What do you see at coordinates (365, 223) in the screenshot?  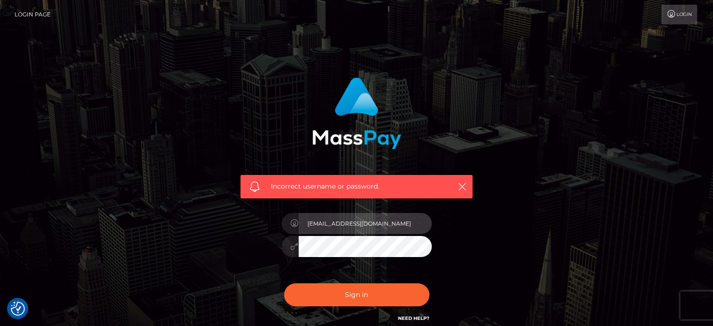 I see `input: Username...` at bounding box center [365, 223].